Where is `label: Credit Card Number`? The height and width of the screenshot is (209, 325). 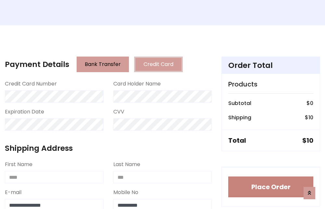 label: Credit Card Number is located at coordinates (31, 84).